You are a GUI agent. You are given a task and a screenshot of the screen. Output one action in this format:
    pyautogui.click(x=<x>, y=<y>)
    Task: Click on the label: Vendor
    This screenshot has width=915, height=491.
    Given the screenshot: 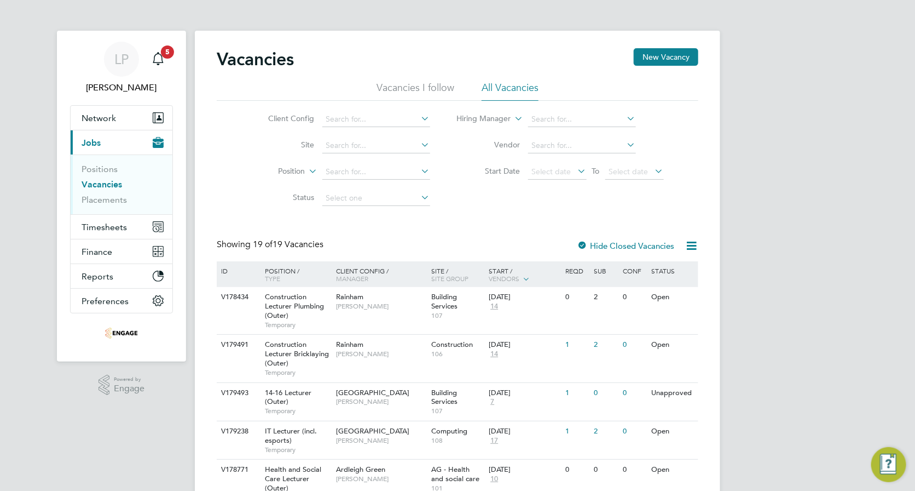 What is the action you would take?
    pyautogui.click(x=489, y=145)
    